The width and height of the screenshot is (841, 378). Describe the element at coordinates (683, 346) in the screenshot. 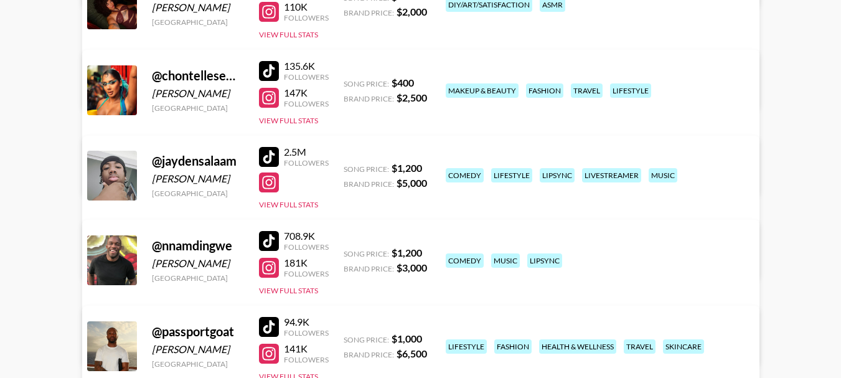

I see `div: skincare` at that location.